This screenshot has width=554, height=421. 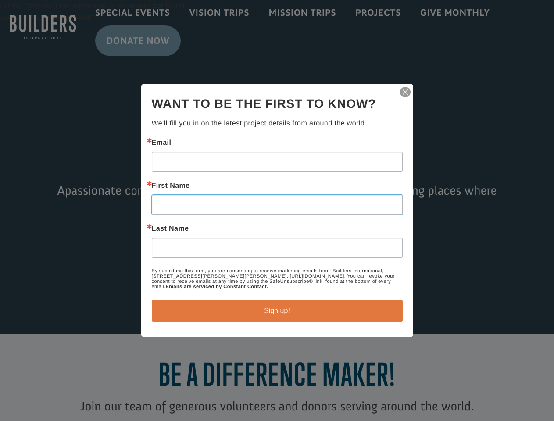 What do you see at coordinates (277, 124) in the screenshot?
I see `p: We'll fill you in on the latest project details from around the world.` at bounding box center [277, 124].